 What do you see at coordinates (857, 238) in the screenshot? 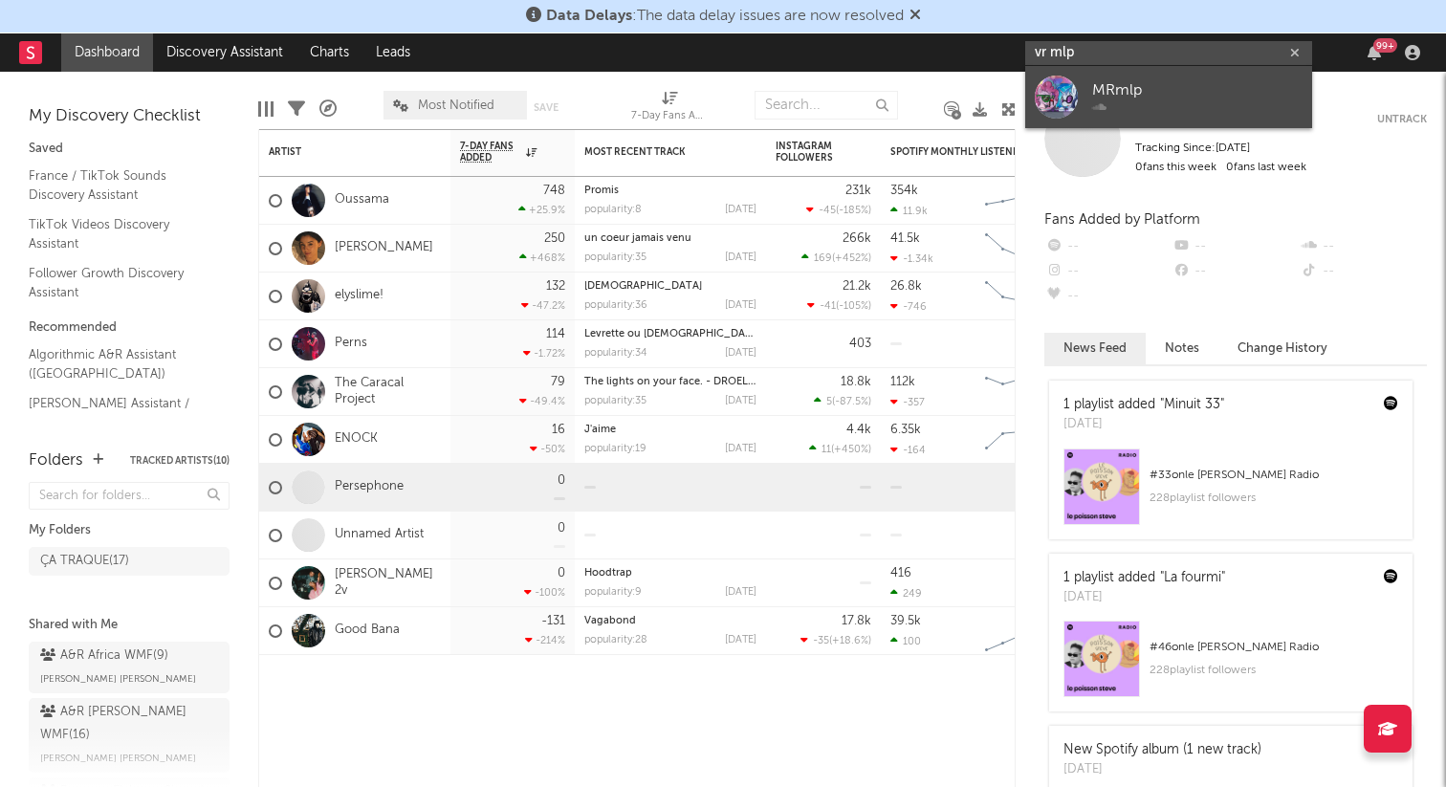
I see `div: 266k` at bounding box center [857, 238].